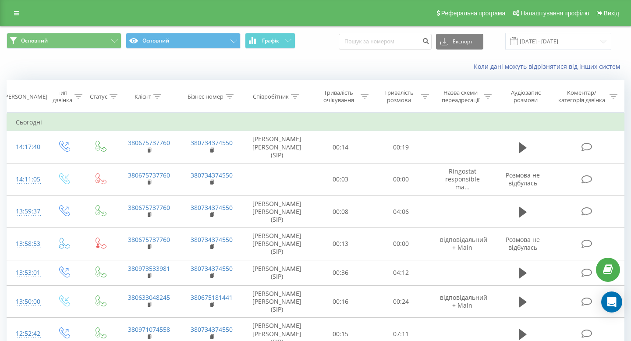 The width and height of the screenshot is (631, 341). What do you see at coordinates (549, 66) in the screenshot?
I see `a: Коли дані можуть відрізнятися вiд інших систем` at bounding box center [549, 66].